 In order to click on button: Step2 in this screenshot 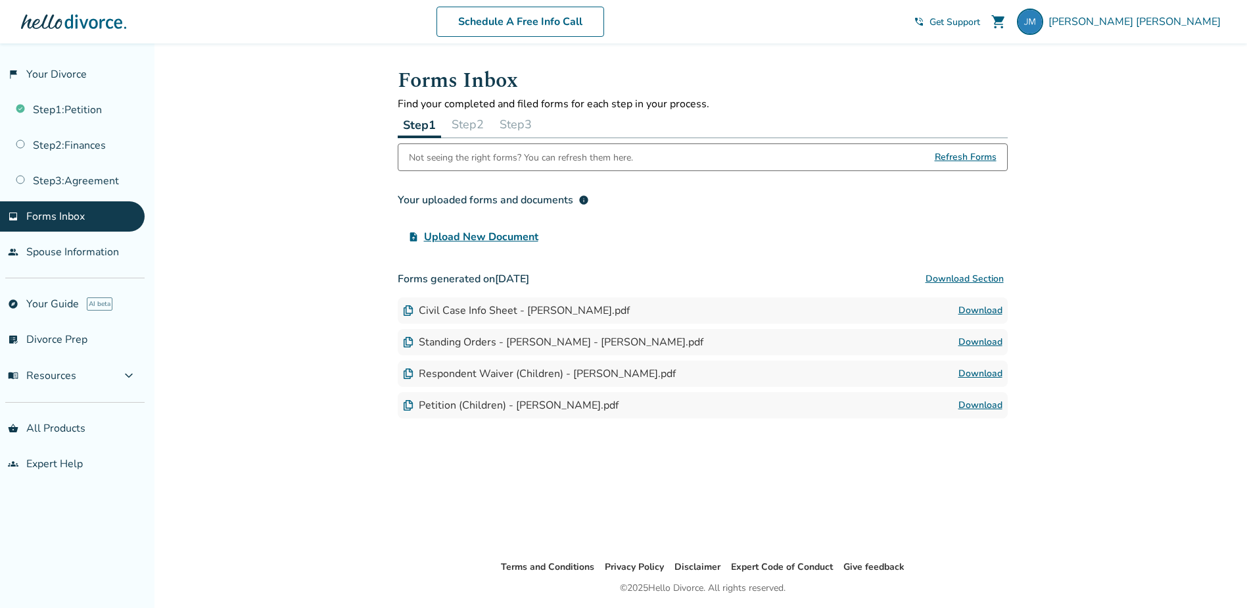, I will do `click(468, 124)`.